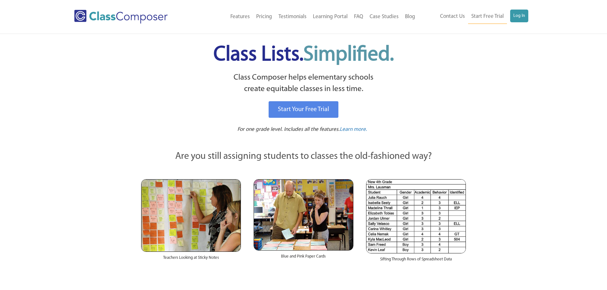 The image size is (607, 290). I want to click on p: Are you still assigning students to classes the old-fashioned way?, so click(304, 157).